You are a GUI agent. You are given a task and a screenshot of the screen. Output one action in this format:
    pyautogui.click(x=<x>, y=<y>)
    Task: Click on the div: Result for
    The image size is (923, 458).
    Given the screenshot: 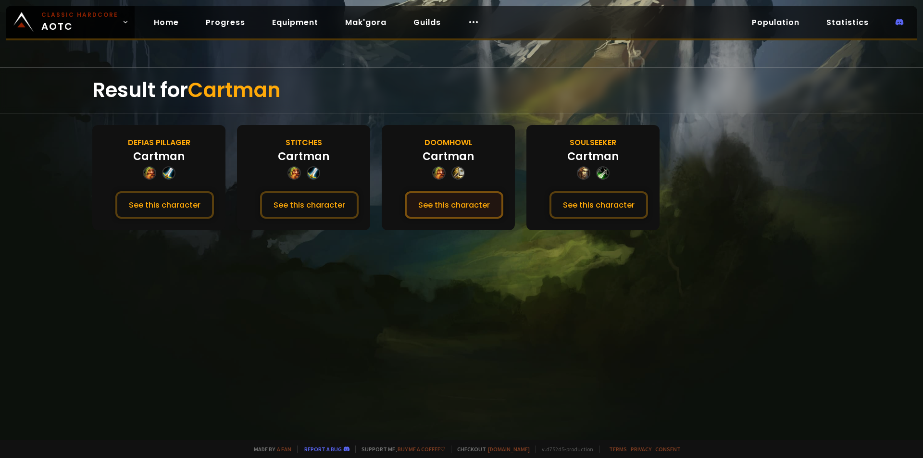 What is the action you would take?
    pyautogui.click(x=462, y=90)
    